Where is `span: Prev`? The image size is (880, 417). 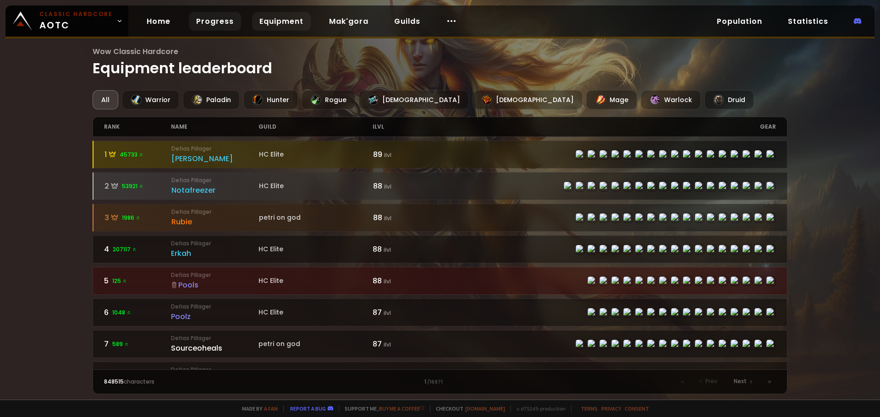
span: Prev is located at coordinates (711, 382).